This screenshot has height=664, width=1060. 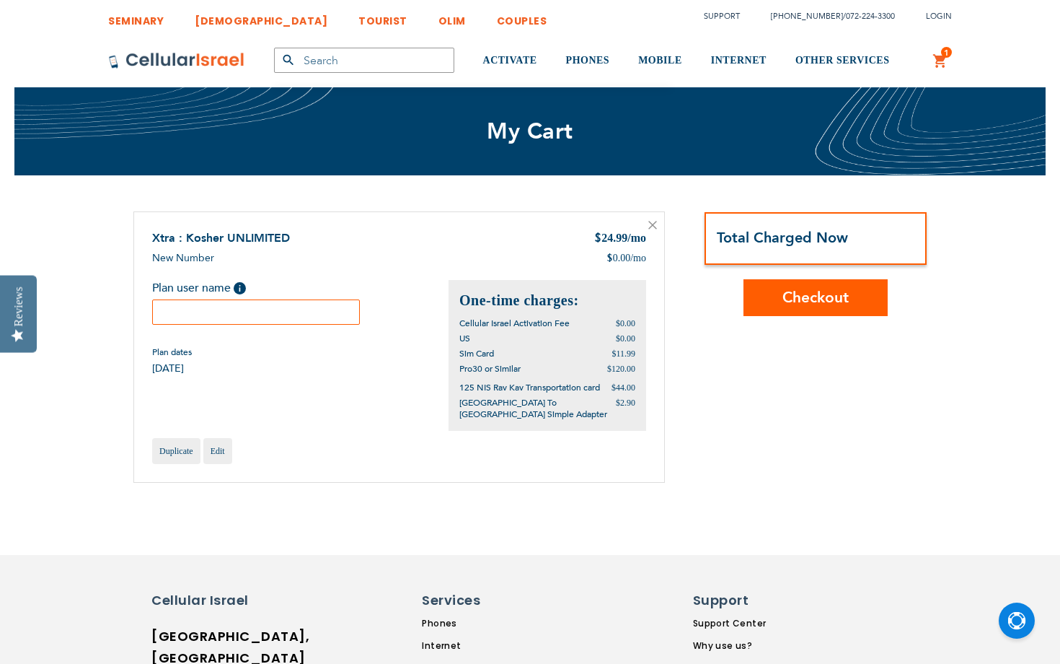 What do you see at coordinates (183, 258) in the screenshot?
I see `span: New Number` at bounding box center [183, 258].